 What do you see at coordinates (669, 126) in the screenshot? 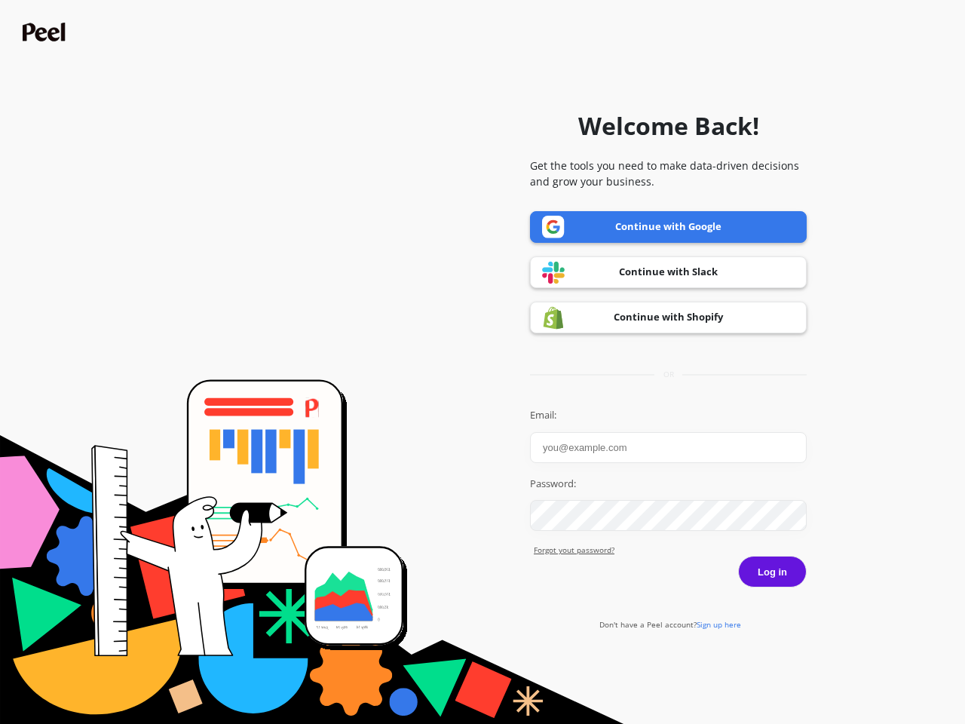
I see `h1: Welcome Back!` at bounding box center [669, 126].